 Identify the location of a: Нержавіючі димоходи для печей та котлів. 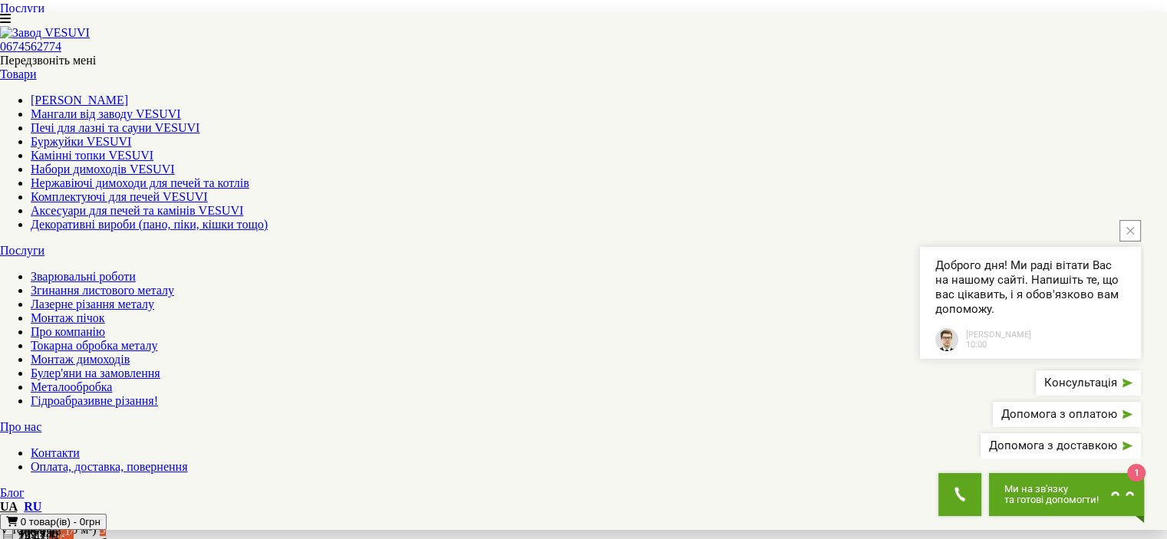
(140, 183).